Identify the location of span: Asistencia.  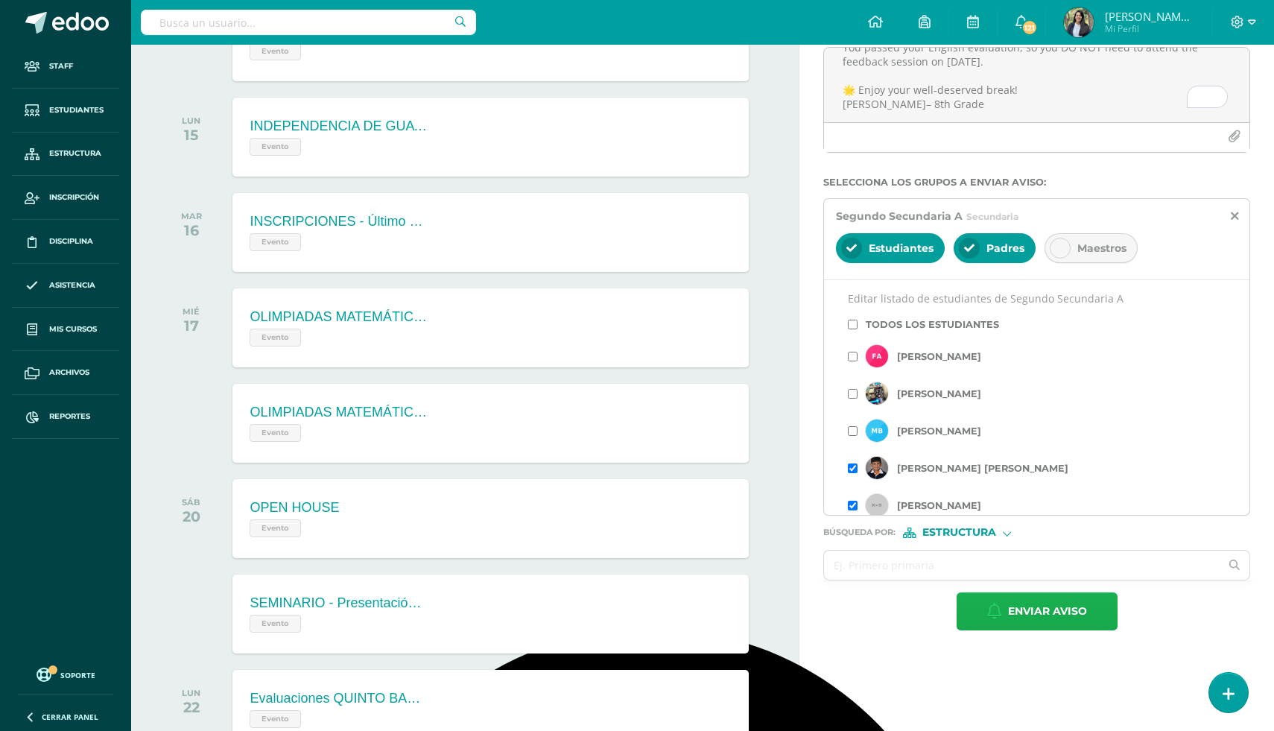
(72, 285).